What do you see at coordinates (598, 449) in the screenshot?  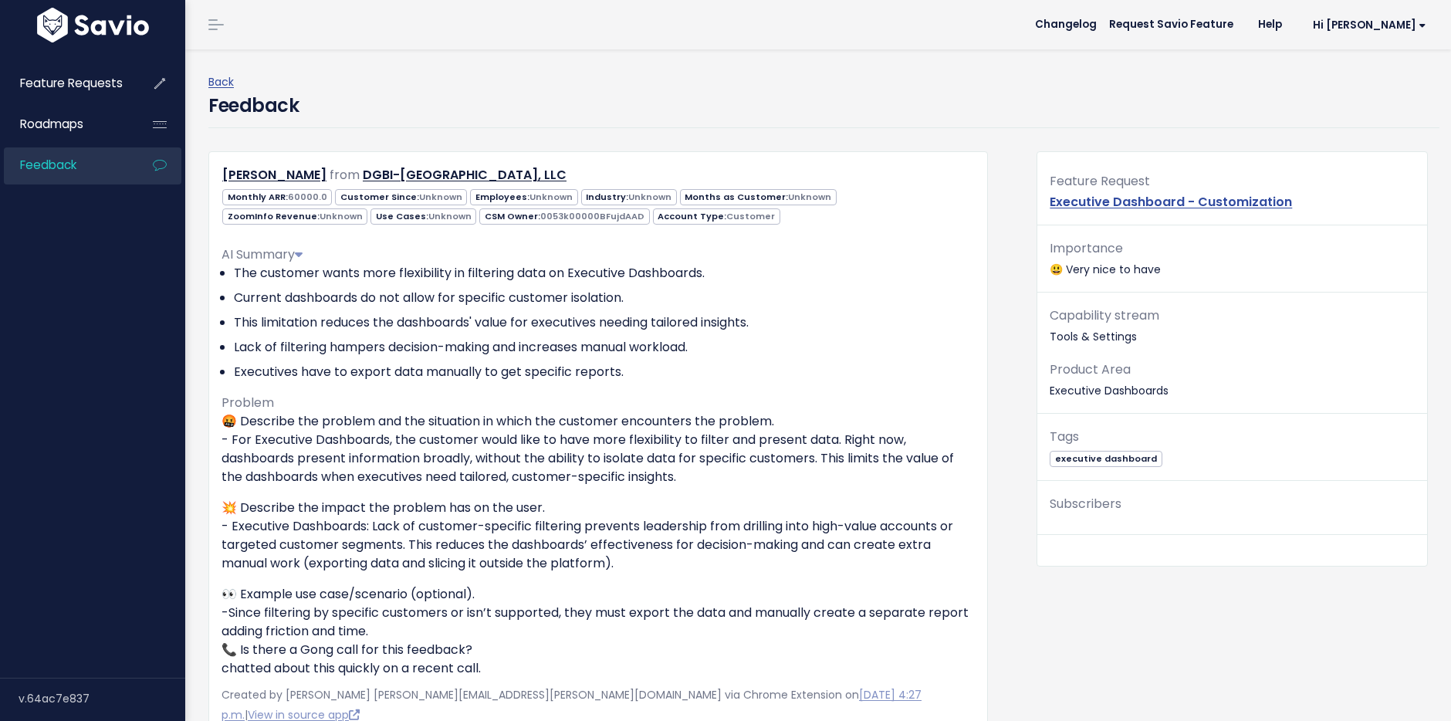 I see `p: 🤬 Describe the problem and the situation in which the customer encounters the problem. - For Exec...` at bounding box center [598, 449].